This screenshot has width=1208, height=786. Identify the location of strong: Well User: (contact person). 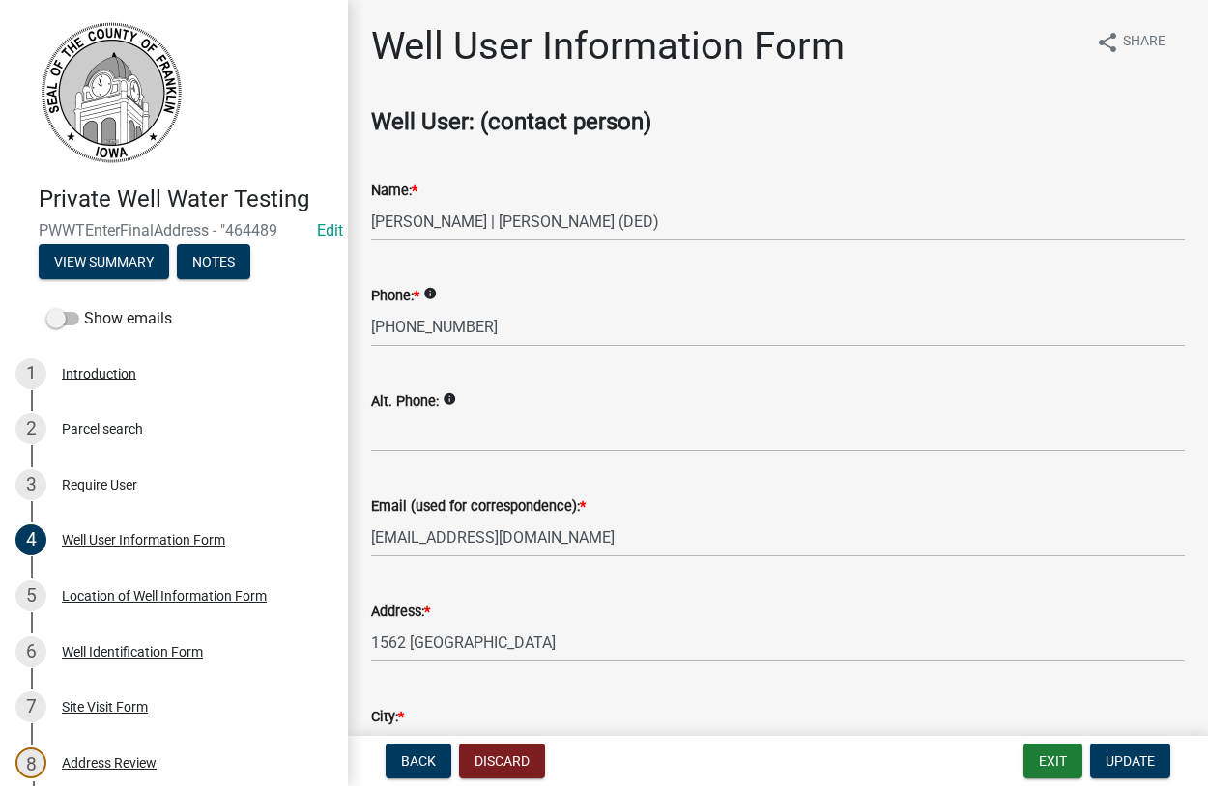
(511, 122).